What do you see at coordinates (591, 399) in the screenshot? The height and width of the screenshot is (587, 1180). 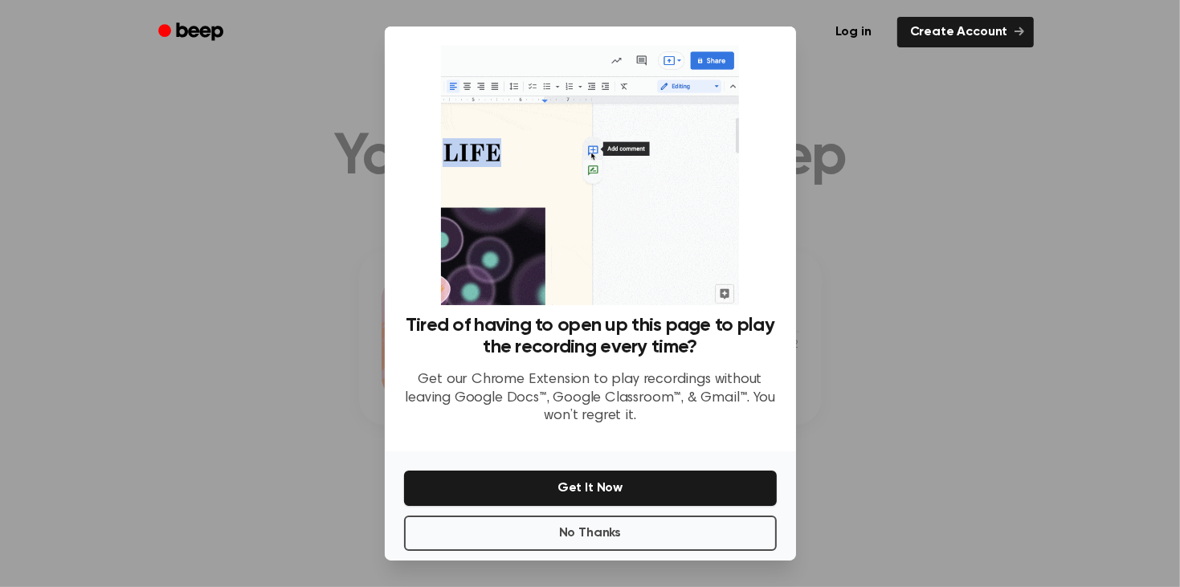 I see `p: Get our Chrome Extension to play recordings without leaving Google Docs™, Google Classroom™, & Gm...` at bounding box center [591, 399].